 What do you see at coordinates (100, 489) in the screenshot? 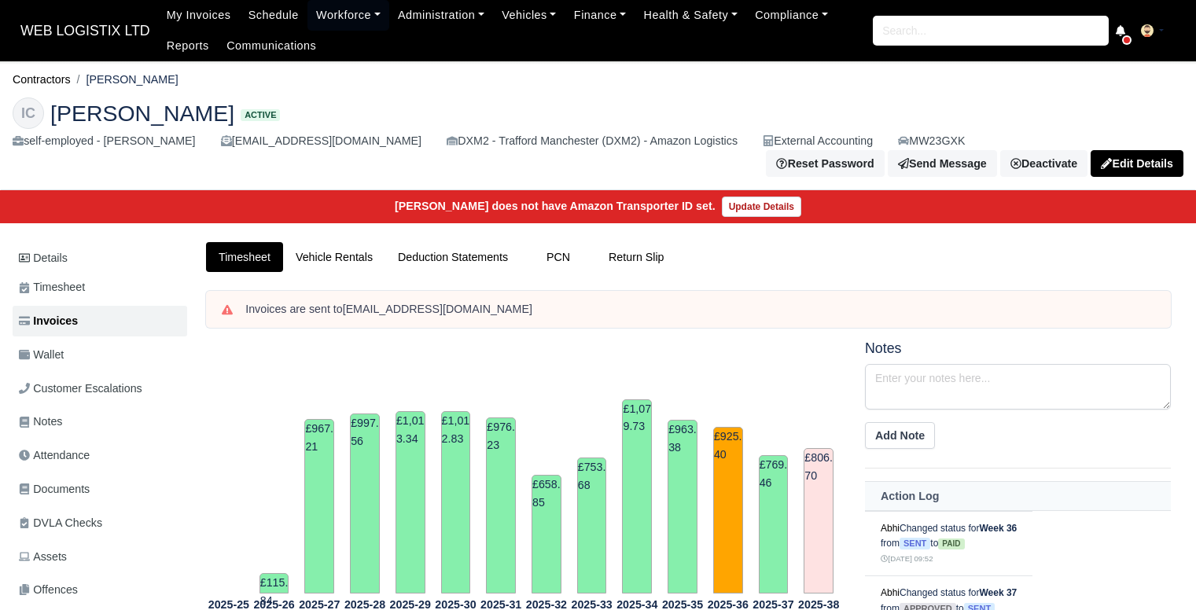
I see `a: Documents` at bounding box center [100, 489].